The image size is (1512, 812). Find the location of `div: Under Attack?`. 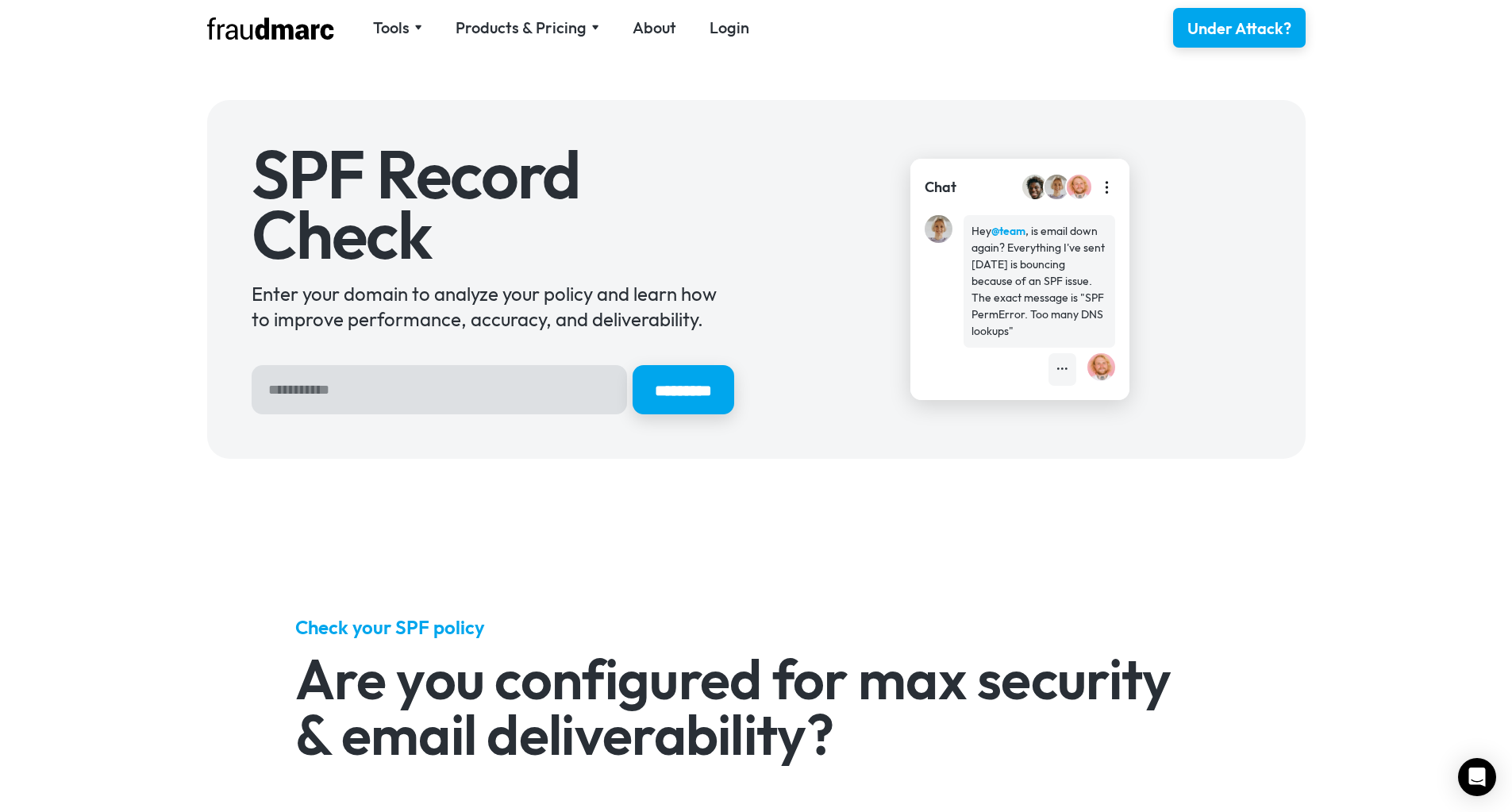

div: Under Attack? is located at coordinates (1239, 28).